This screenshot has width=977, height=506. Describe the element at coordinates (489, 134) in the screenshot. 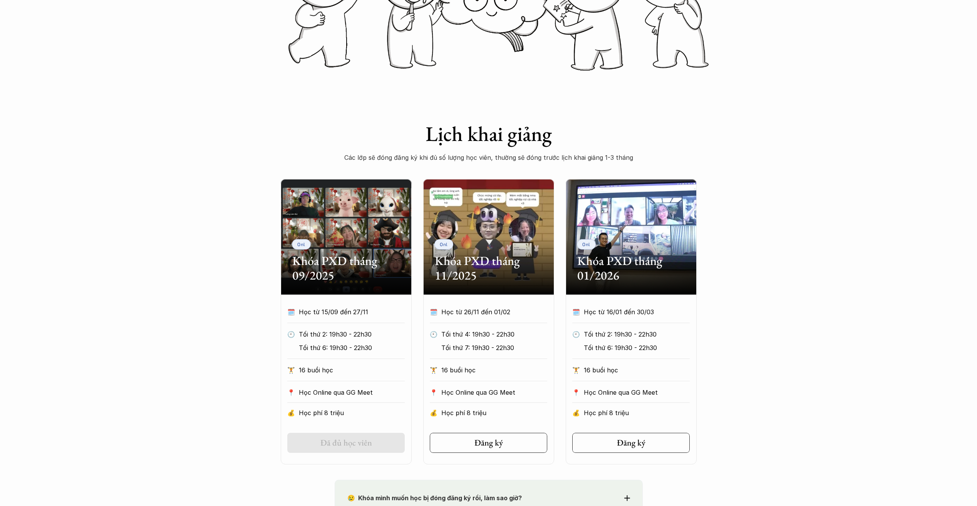

I see `h1: Lịch khai giảng` at that location.